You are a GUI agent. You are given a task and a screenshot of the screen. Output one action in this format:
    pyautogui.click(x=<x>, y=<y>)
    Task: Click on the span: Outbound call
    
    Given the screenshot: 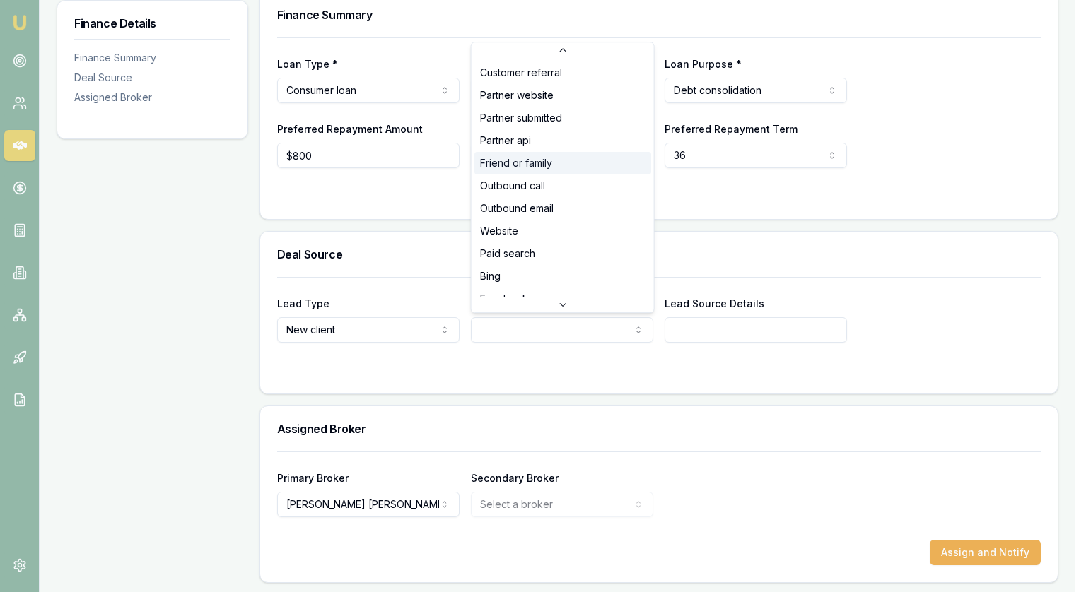 What is the action you would take?
    pyautogui.click(x=513, y=186)
    